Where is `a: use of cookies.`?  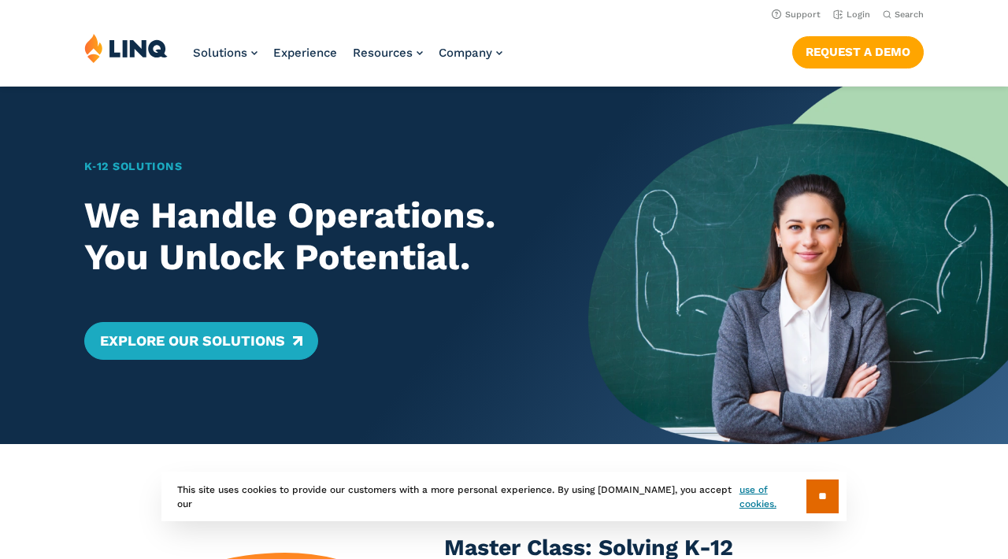
a: use of cookies. is located at coordinates (773, 497).